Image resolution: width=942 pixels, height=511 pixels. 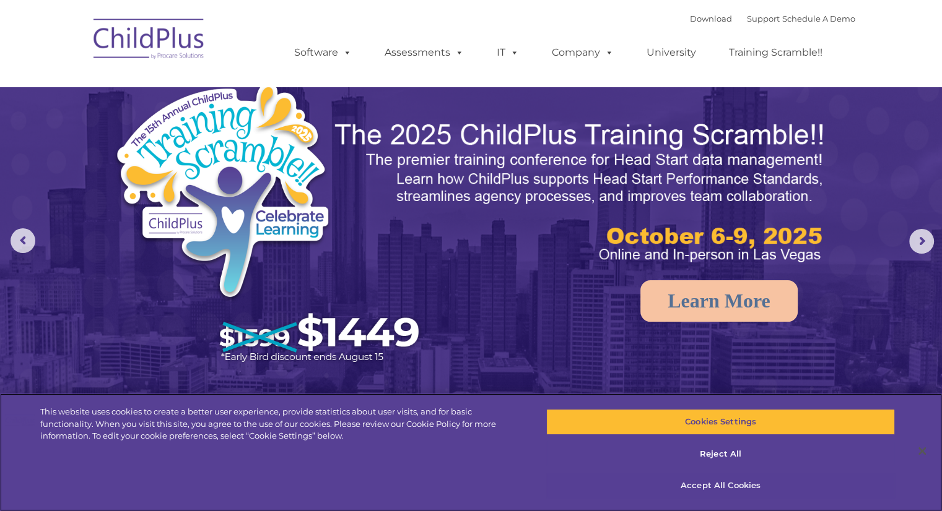 What do you see at coordinates (149, 41) in the screenshot?
I see `img: ChildPlus by Procare Solutions` at bounding box center [149, 41].